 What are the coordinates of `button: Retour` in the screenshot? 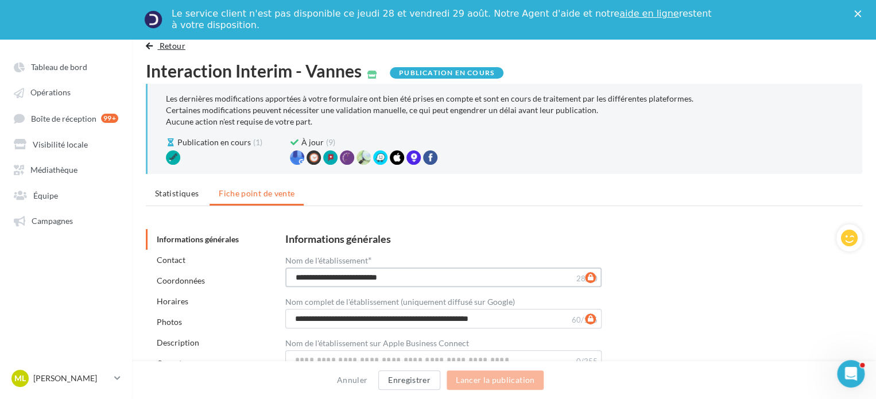 It's located at (168, 46).